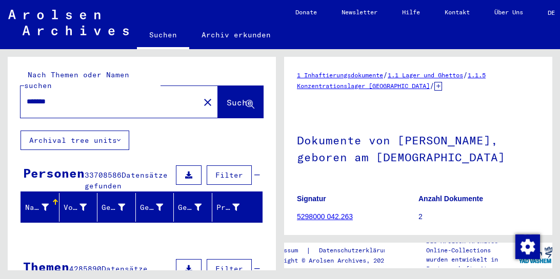  Describe the element at coordinates (68, 23) in the screenshot. I see `img: Arolsen_neg.svg` at that location.